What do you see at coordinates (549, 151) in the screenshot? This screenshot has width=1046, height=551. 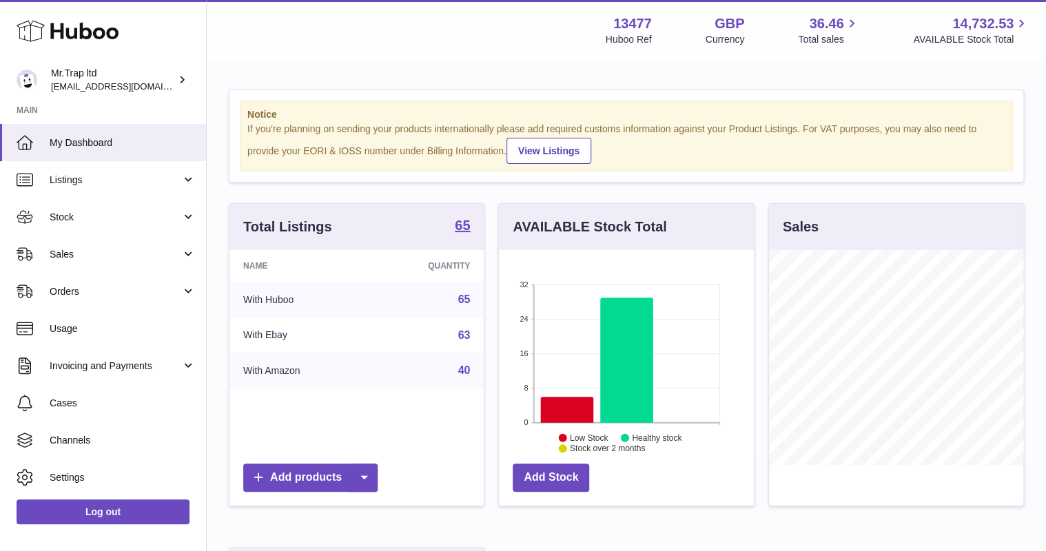 I see `a: View Listings` at bounding box center [549, 151].